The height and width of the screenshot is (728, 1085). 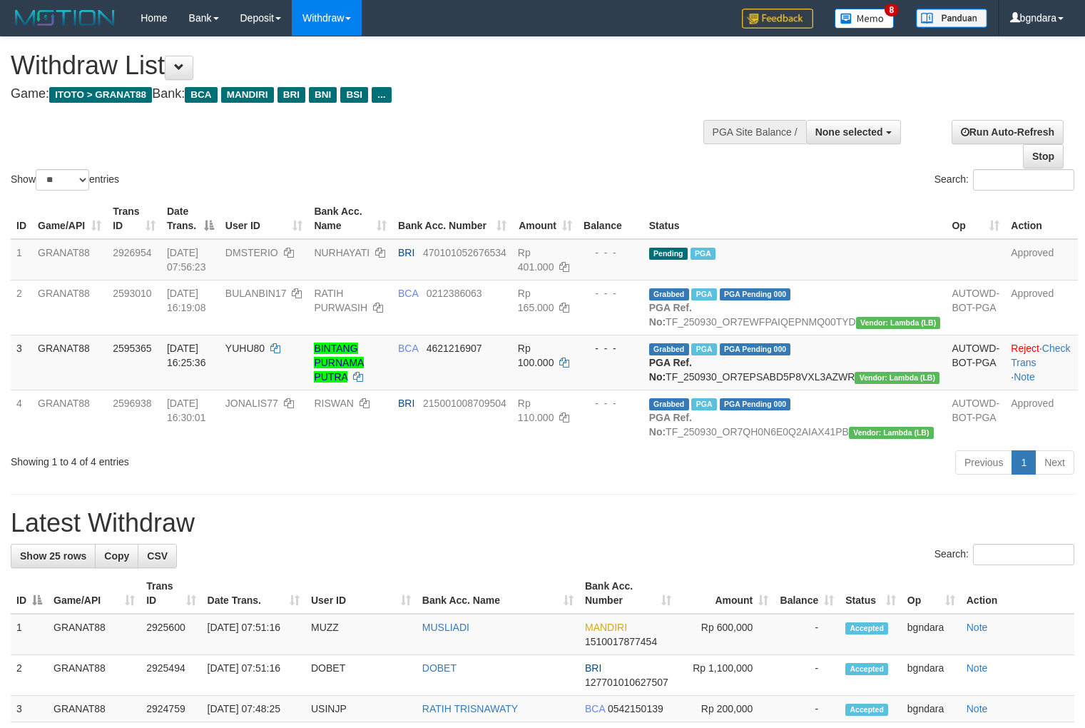 I want to click on th: Date Trans.: activate to sort column ascending, so click(x=253, y=593).